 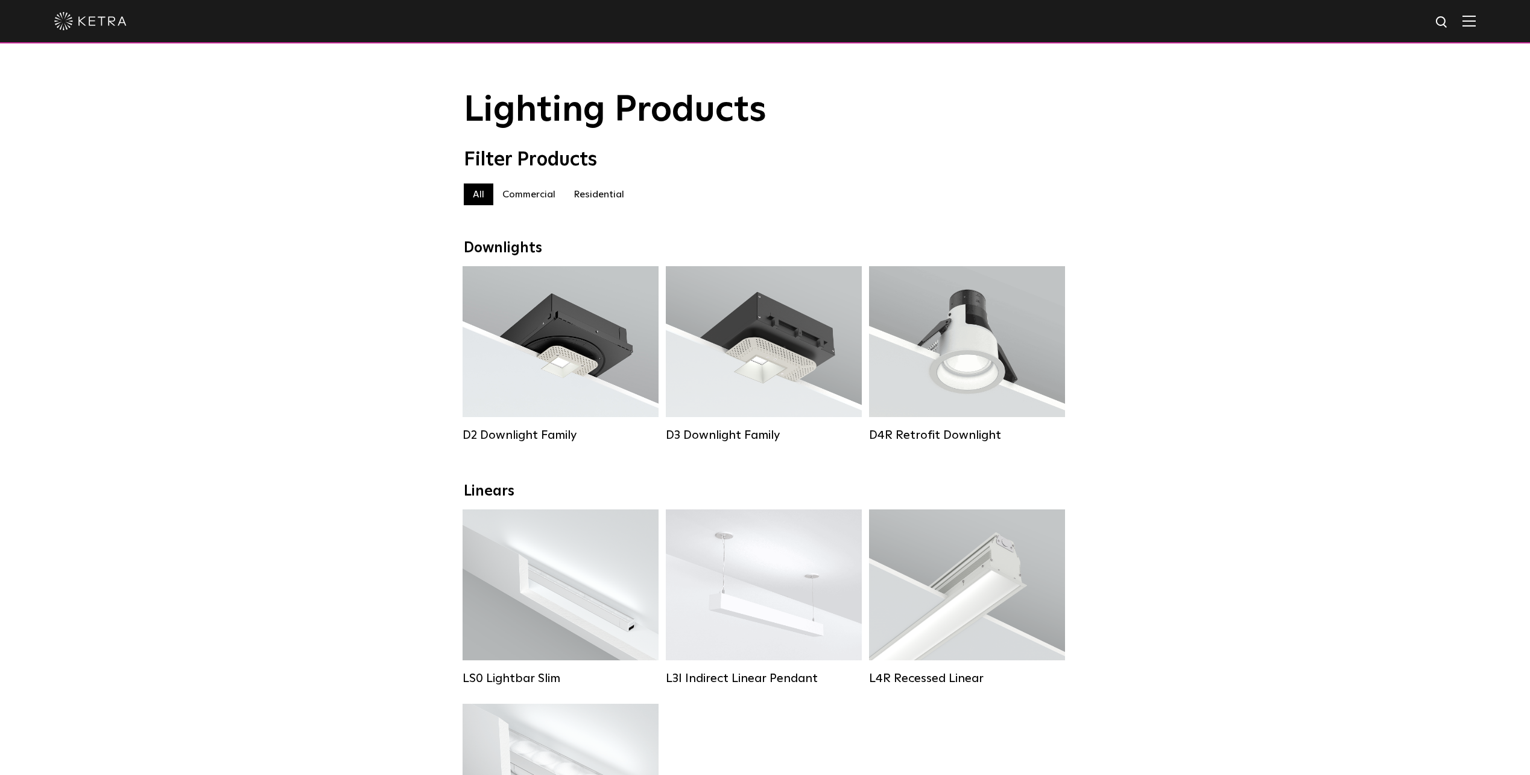 I want to click on img: search icon, so click(x=1442, y=22).